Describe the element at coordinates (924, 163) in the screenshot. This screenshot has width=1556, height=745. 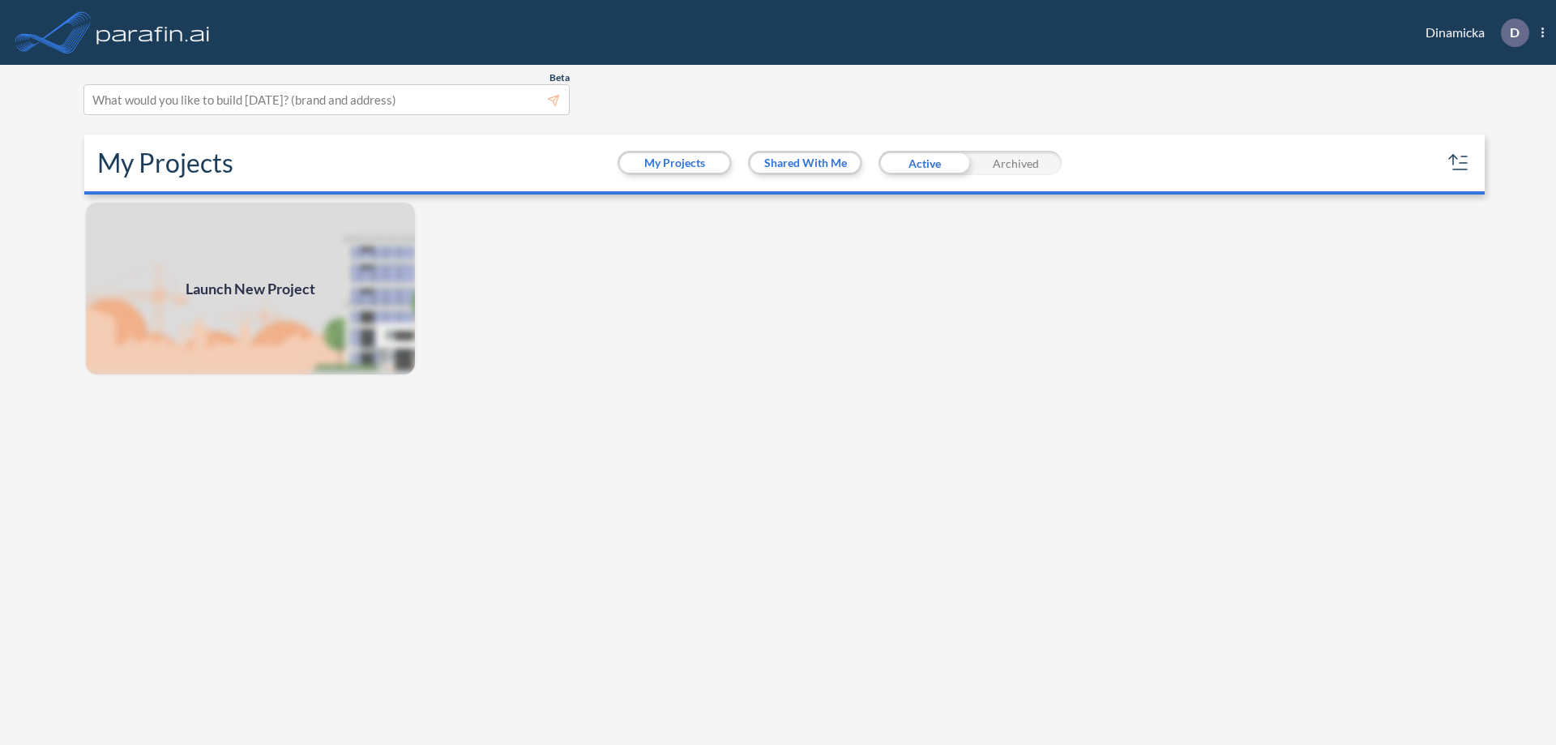
I see `div: Active` at that location.